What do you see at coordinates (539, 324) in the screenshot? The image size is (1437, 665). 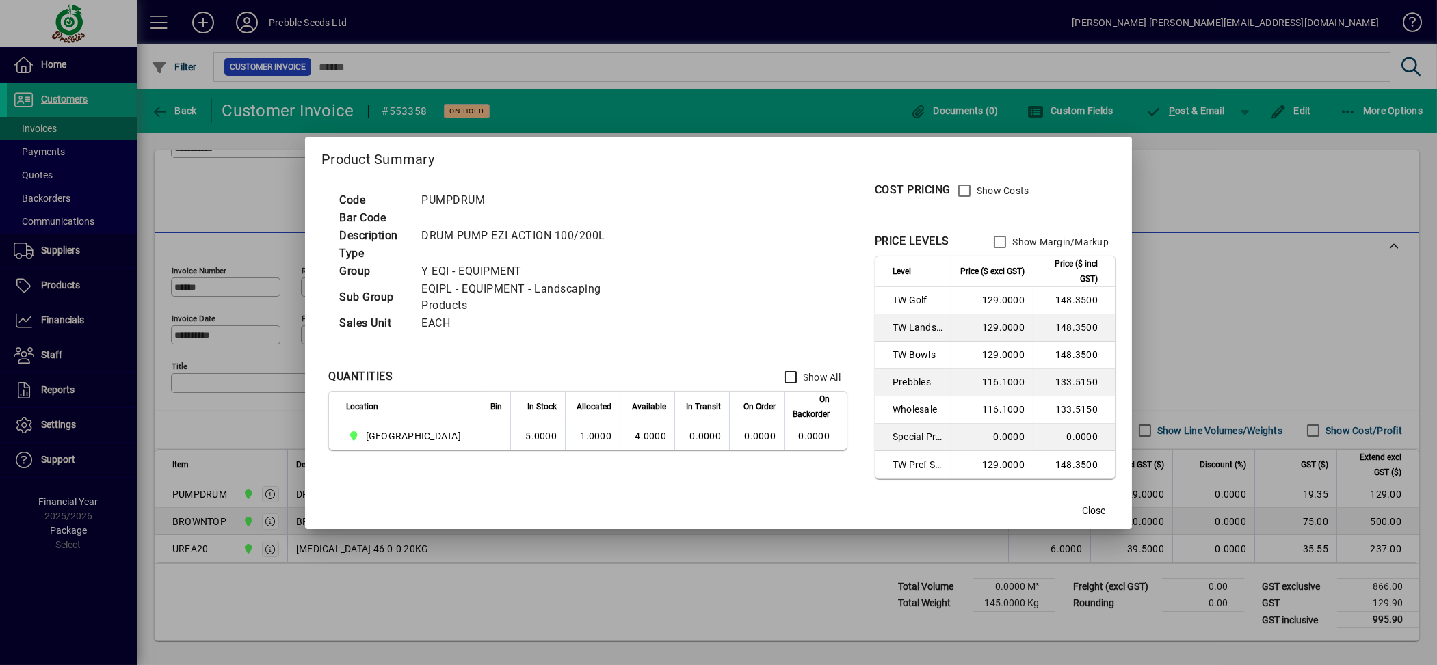 I see `td: EACH` at bounding box center [539, 324].